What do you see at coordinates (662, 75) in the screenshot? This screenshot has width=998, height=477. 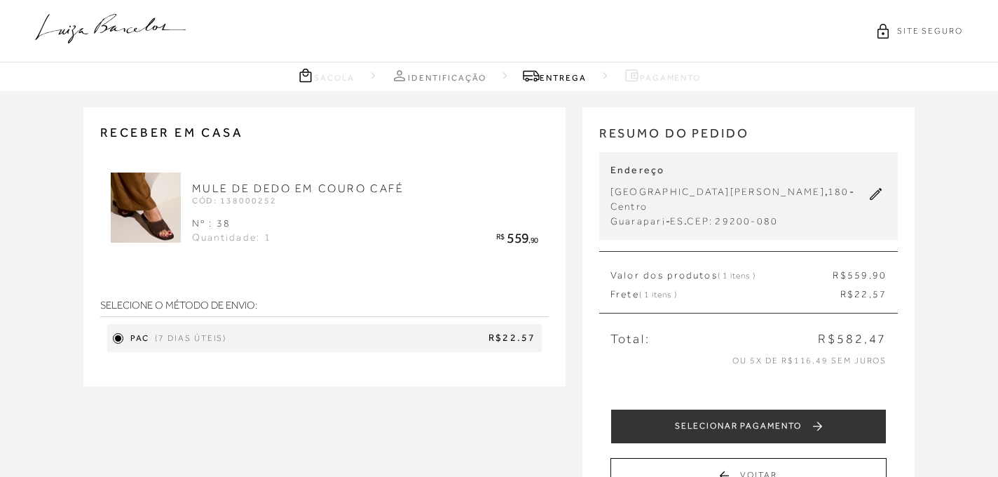 I see `a: Pagamento` at bounding box center [662, 75].